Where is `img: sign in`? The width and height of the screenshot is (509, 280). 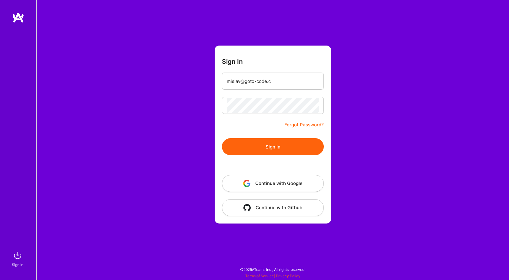
img: sign in is located at coordinates (18, 255).